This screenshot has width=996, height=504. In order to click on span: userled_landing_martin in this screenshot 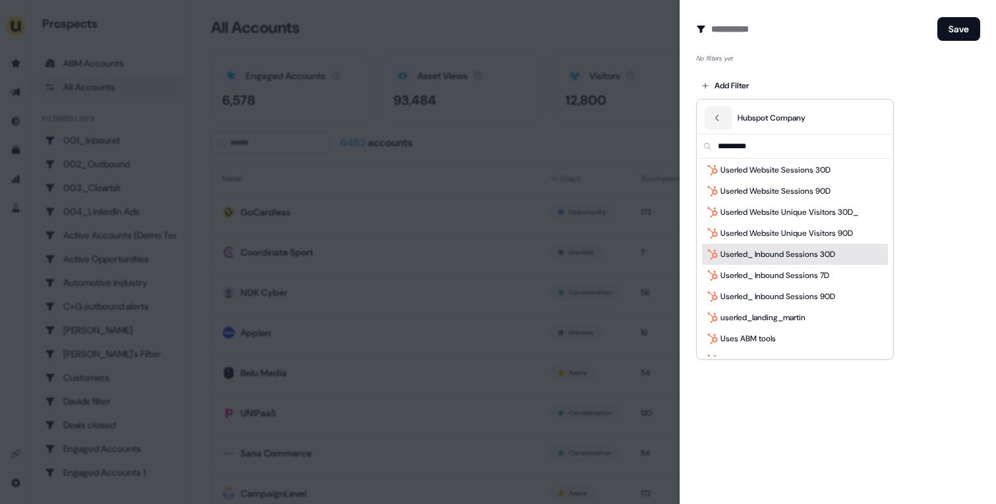, I will do `click(762, 318)`.